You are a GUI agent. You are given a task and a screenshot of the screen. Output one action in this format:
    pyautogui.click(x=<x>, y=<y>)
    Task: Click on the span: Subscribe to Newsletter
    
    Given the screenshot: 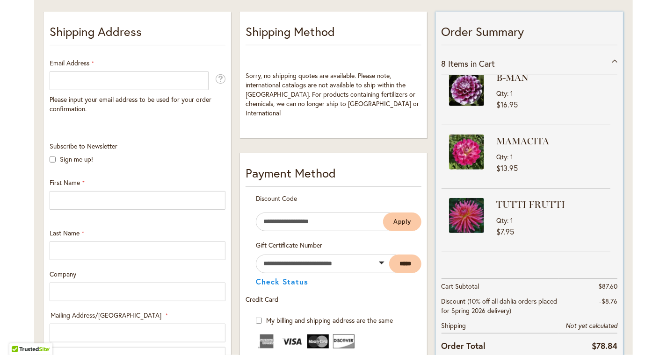 What is the action you would take?
    pyautogui.click(x=83, y=146)
    